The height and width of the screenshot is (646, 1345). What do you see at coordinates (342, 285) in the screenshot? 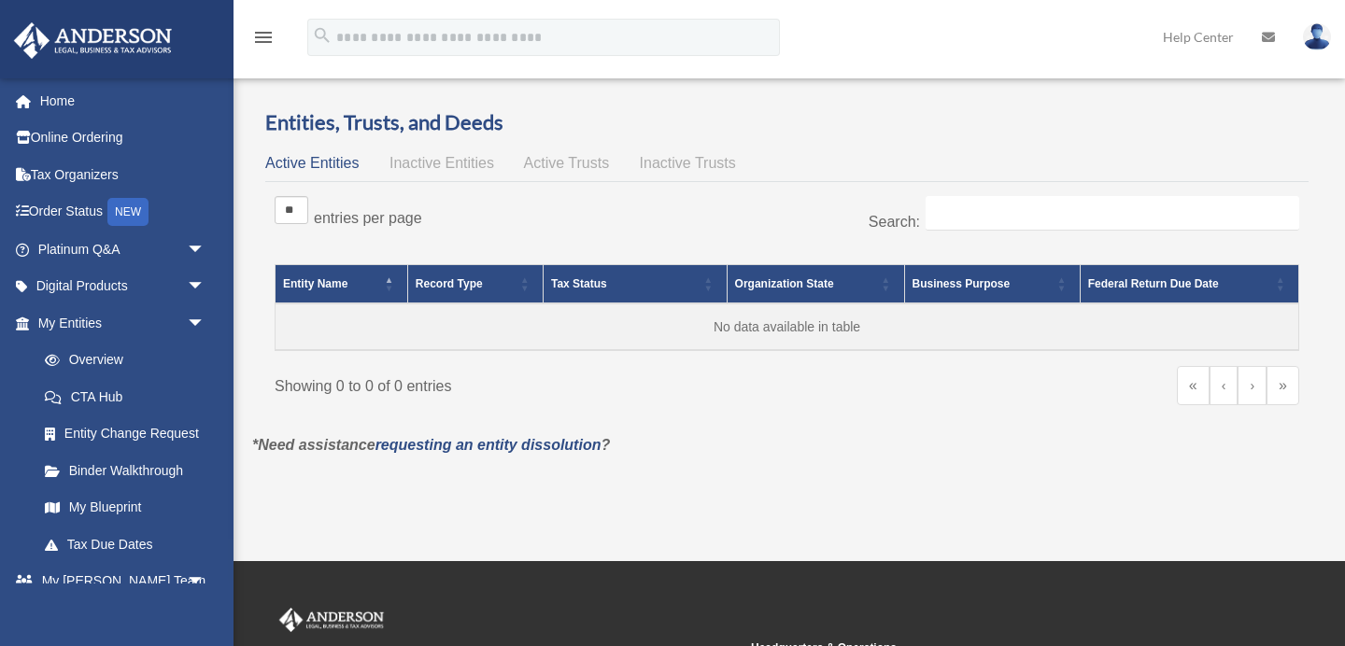
I see `th: Entity Name: Activate to invert sorting` at bounding box center [342, 285].